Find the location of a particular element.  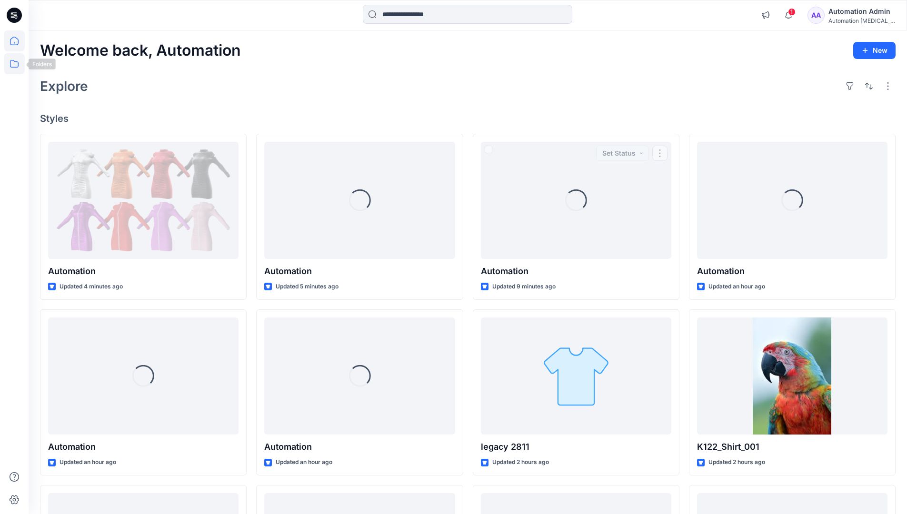

div: AA is located at coordinates (816, 15).